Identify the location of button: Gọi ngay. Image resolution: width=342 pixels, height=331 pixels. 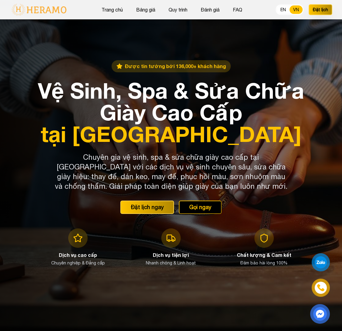
(200, 207).